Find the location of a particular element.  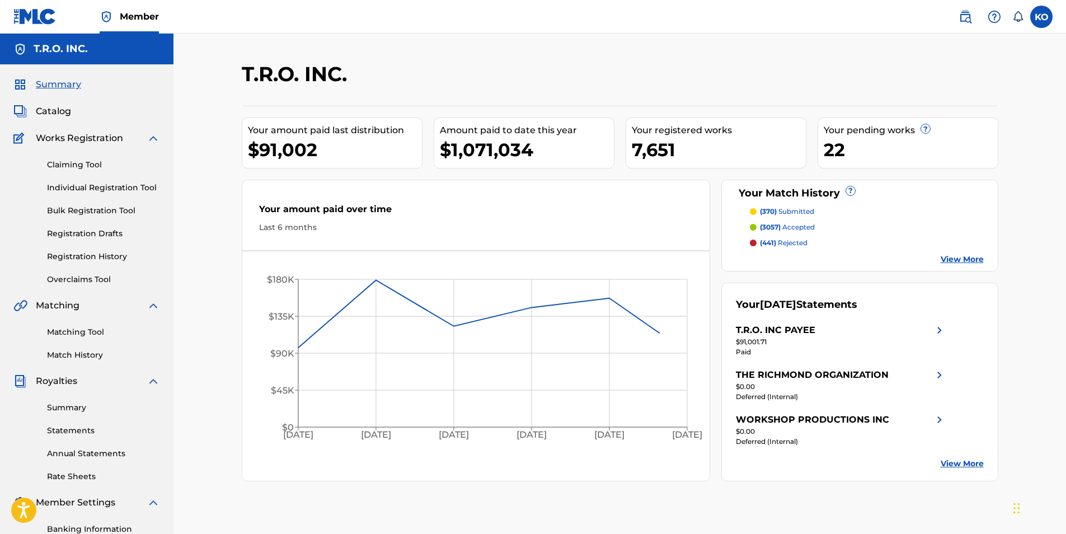

a: Overclaims Tool is located at coordinates (104, 279).